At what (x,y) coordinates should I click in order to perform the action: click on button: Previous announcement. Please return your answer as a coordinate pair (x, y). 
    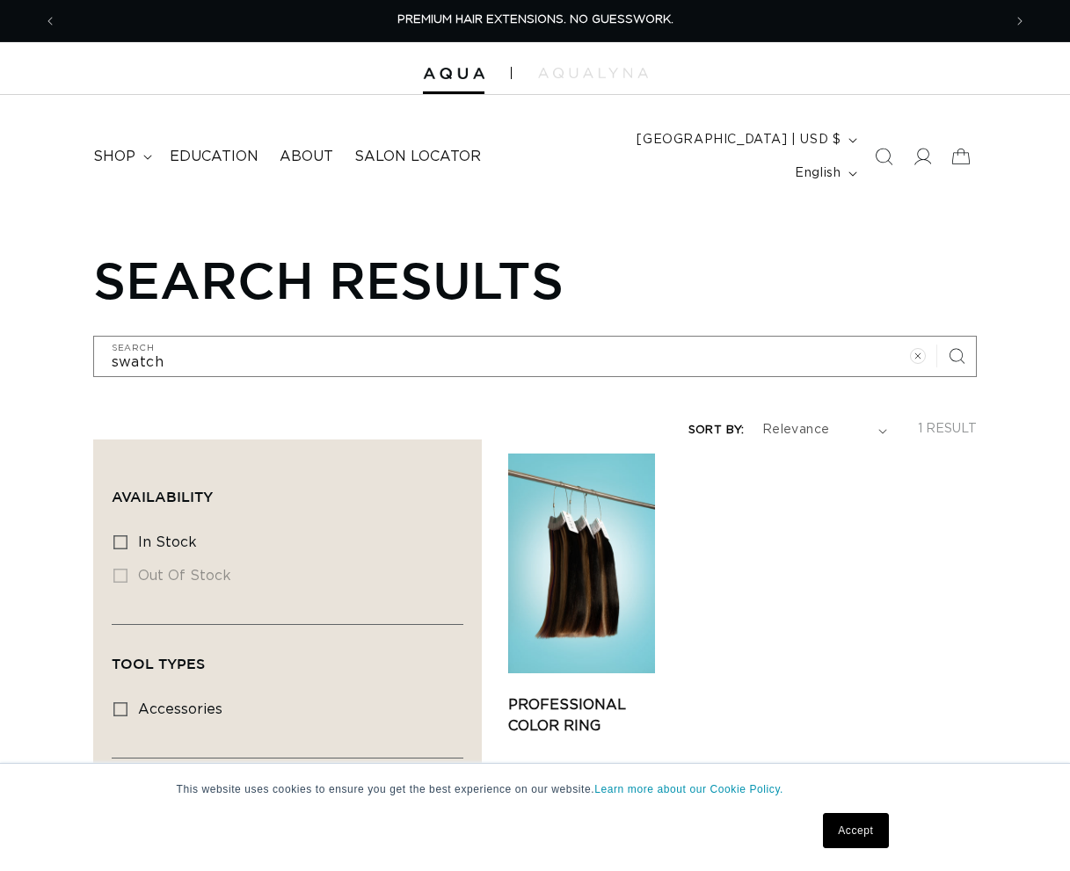
    Looking at the image, I should click on (50, 21).